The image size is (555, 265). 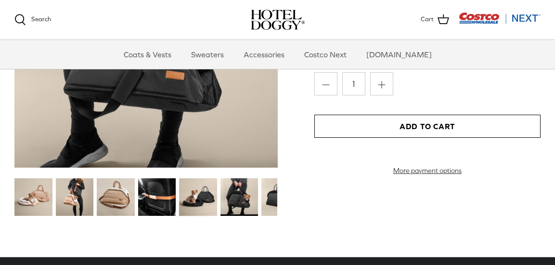 I want to click on a: Cart, so click(x=434, y=20).